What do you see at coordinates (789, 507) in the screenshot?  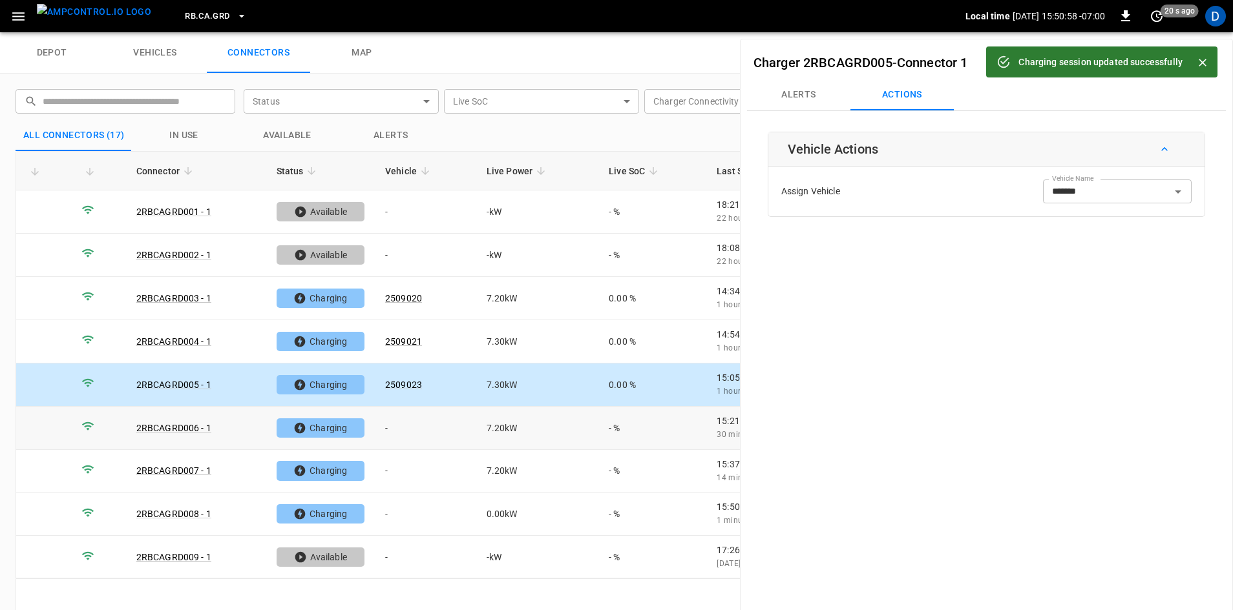 I see `p: 15:50` at bounding box center [789, 507].